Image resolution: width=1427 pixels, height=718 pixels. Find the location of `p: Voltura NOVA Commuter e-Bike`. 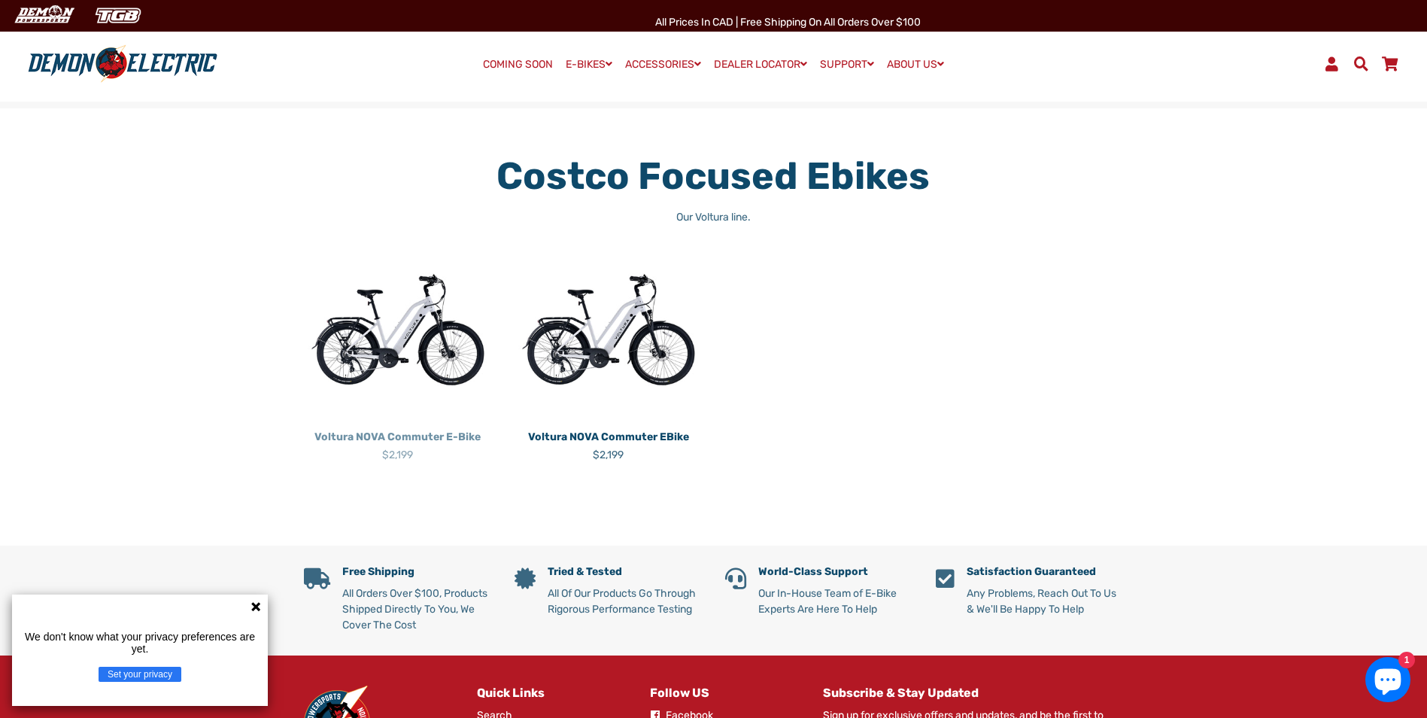

p: Voltura NOVA Commuter e-Bike is located at coordinates (398, 436).